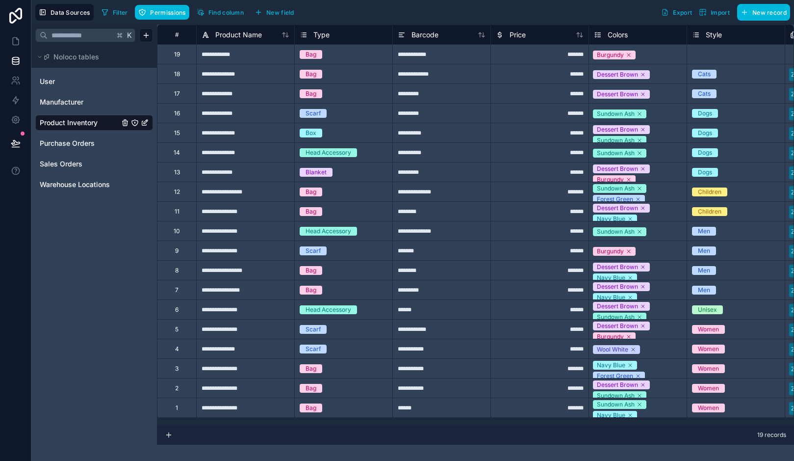  Describe the element at coordinates (770, 12) in the screenshot. I see `span: New record` at that location.